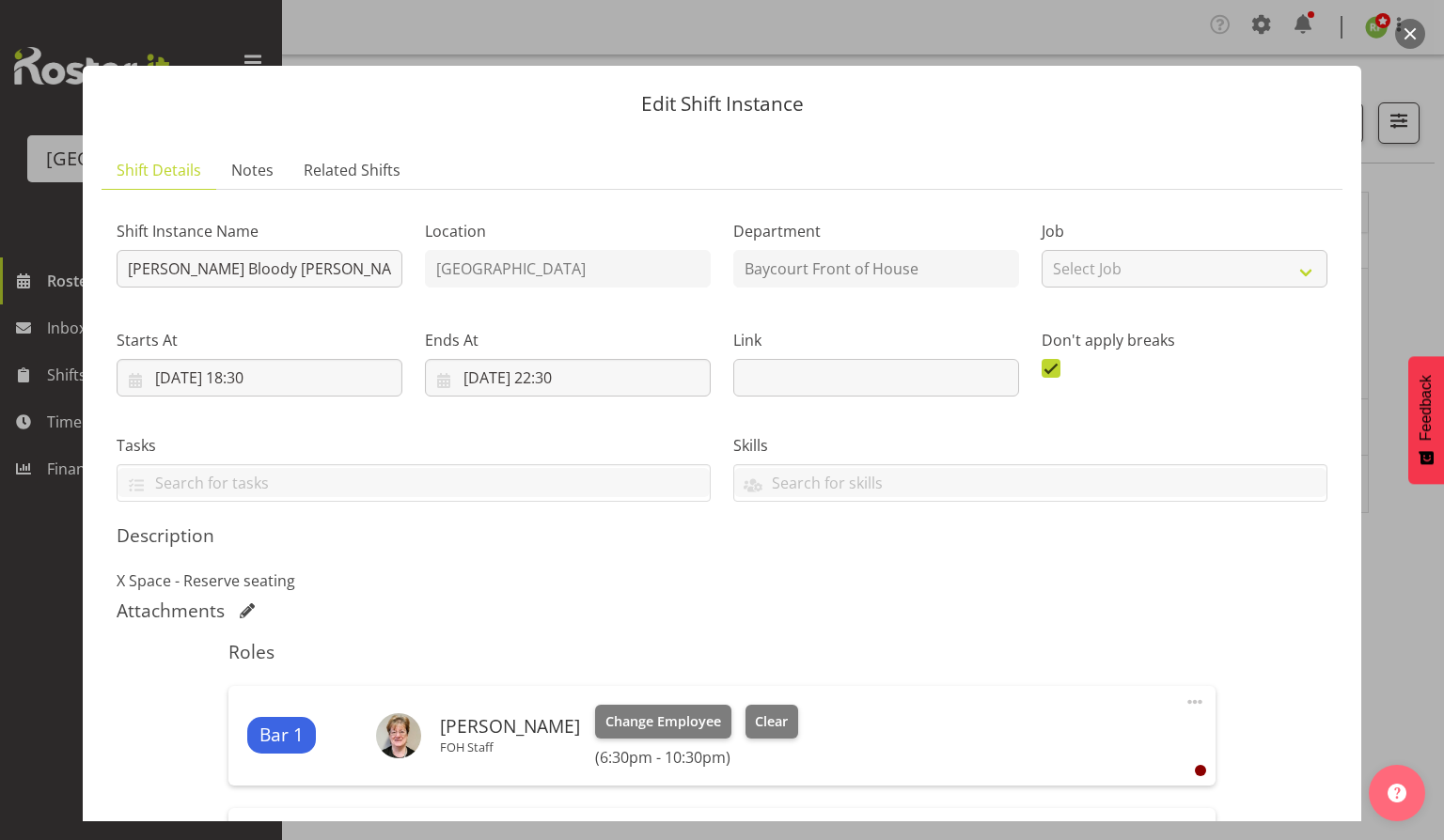 The image size is (1444, 840). Describe the element at coordinates (352, 170) in the screenshot. I see `span: Related Shifts` at that location.